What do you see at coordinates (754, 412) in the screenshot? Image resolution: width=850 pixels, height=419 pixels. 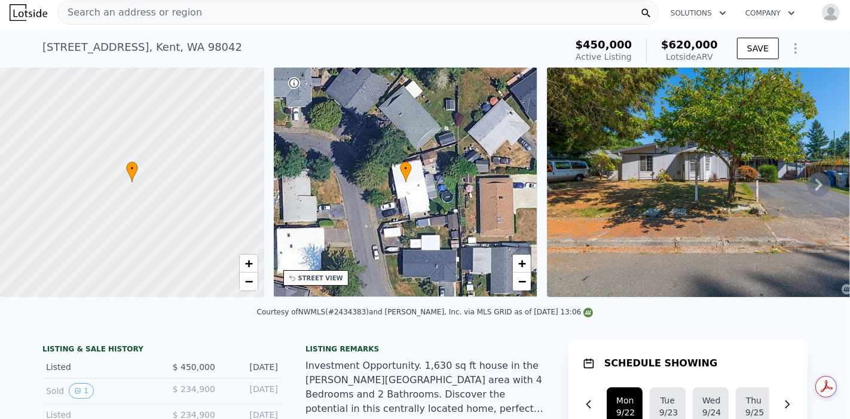 I see `div: 9/25` at bounding box center [754, 412].